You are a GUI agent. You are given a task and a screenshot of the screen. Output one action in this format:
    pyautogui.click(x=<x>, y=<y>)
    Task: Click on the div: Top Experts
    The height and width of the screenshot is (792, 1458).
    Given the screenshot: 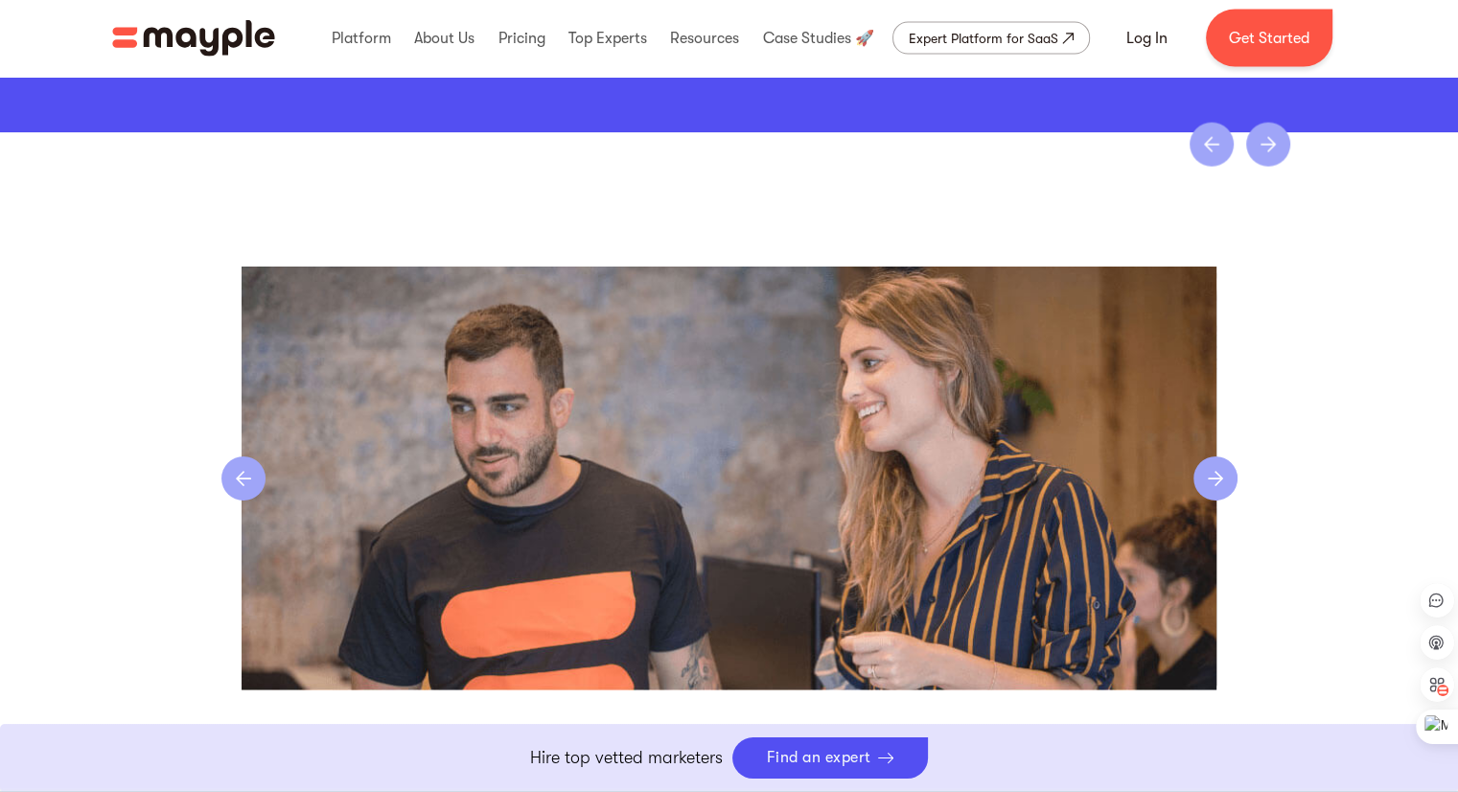 What is the action you would take?
    pyautogui.click(x=608, y=38)
    